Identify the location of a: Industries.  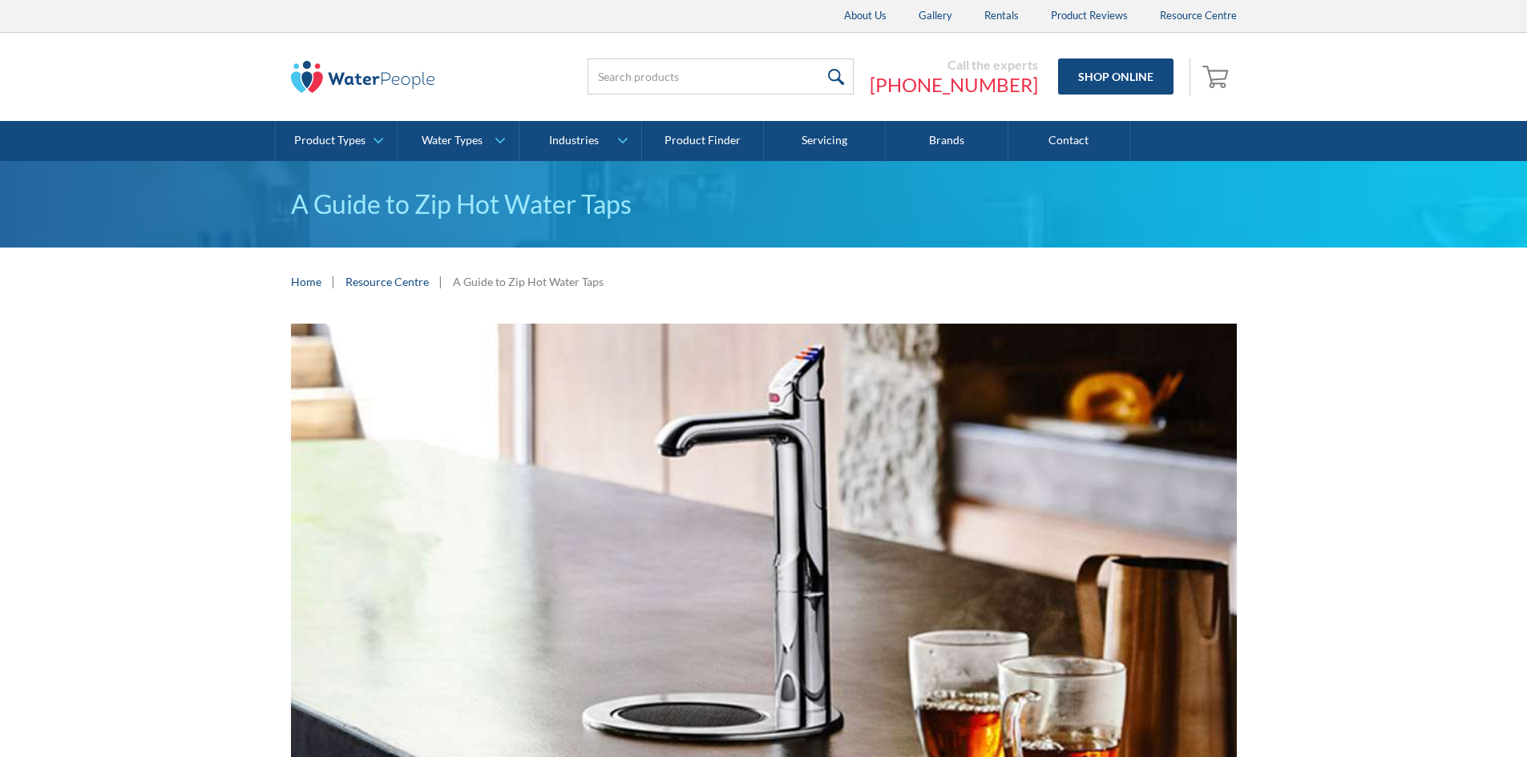
(579, 141).